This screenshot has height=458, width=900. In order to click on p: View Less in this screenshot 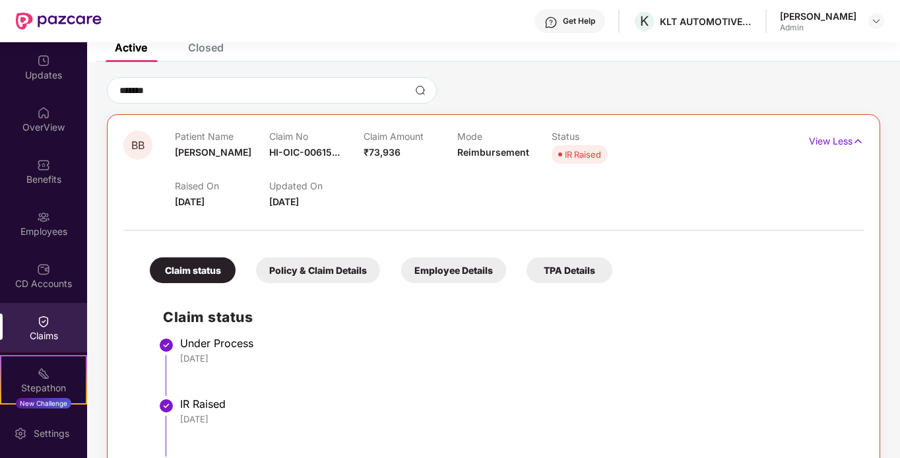, I will do `click(836, 139)`.